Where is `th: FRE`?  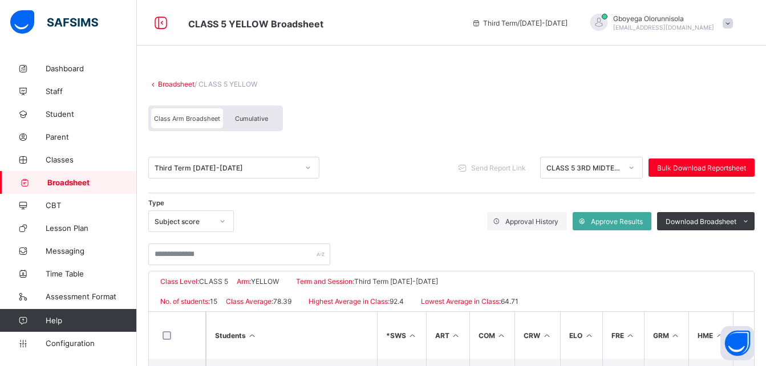
th: FRE is located at coordinates (622, 335).